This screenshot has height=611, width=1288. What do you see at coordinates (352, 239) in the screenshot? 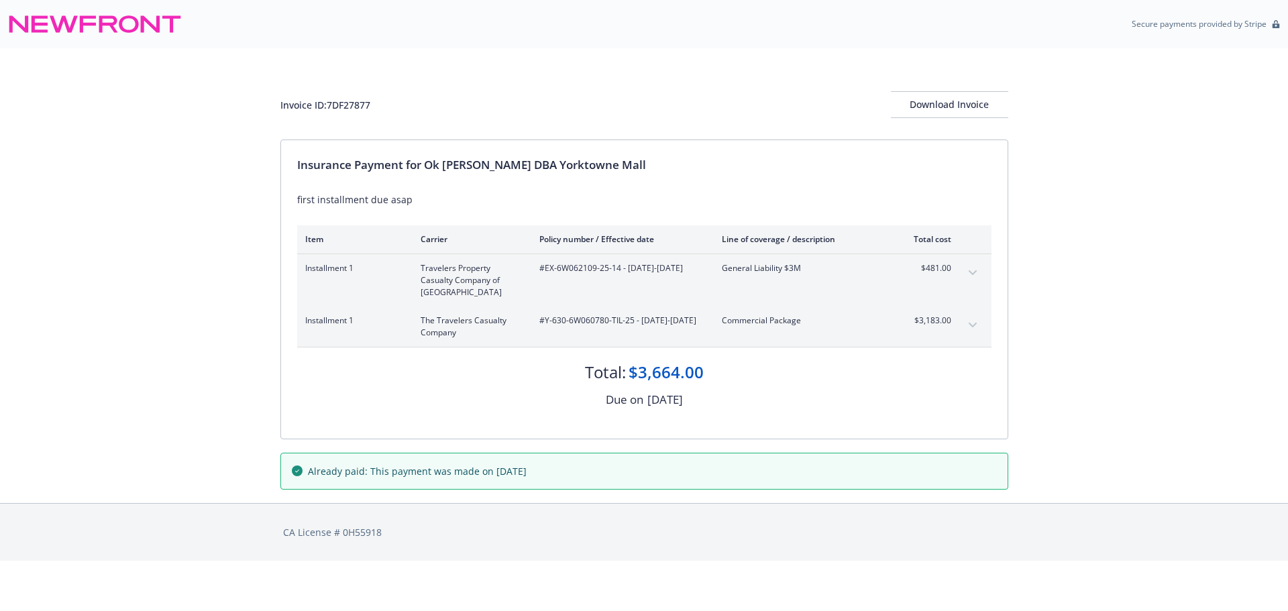
I see `div: Item` at bounding box center [352, 239].